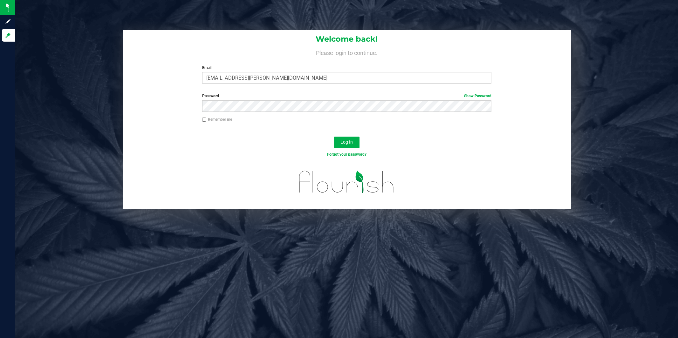 This screenshot has width=678, height=338. I want to click on inline-svg: Log in, so click(8, 35).